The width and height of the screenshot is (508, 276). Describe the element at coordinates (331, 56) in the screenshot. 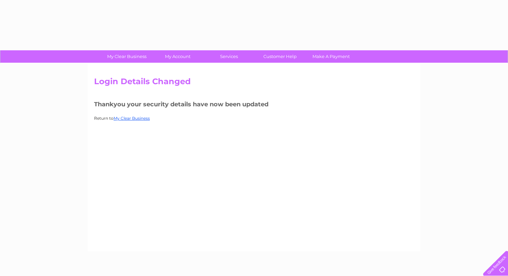

I see `a: Make A Payment` at that location.